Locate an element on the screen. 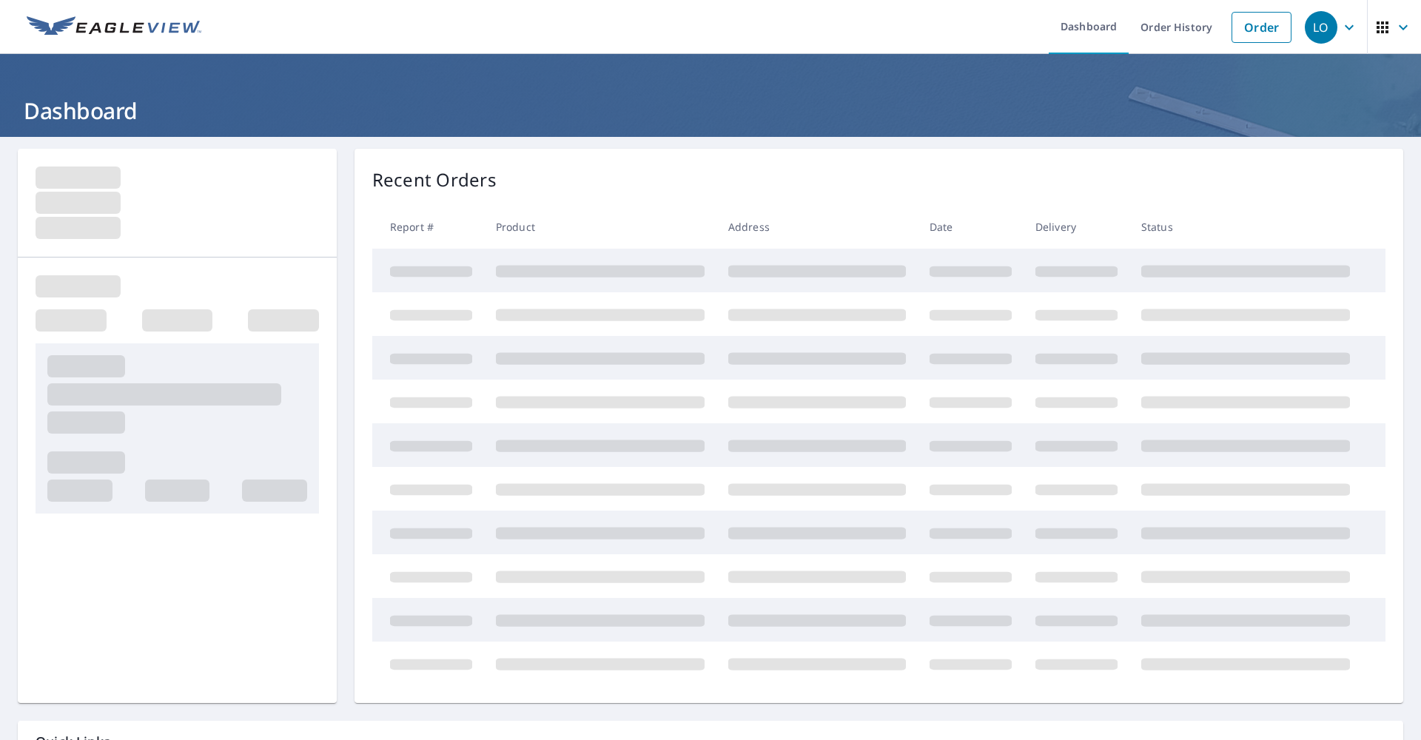  p: Recent Orders is located at coordinates (435, 180).